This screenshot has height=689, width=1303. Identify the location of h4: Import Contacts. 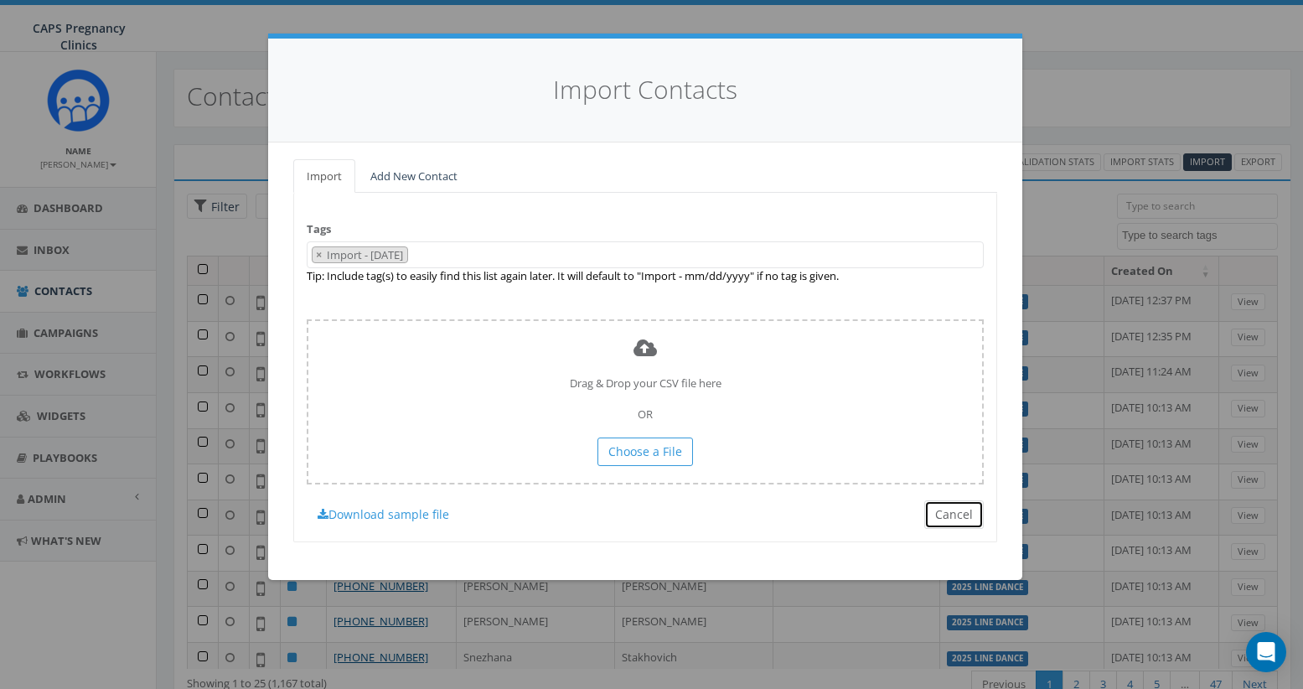
(645, 90).